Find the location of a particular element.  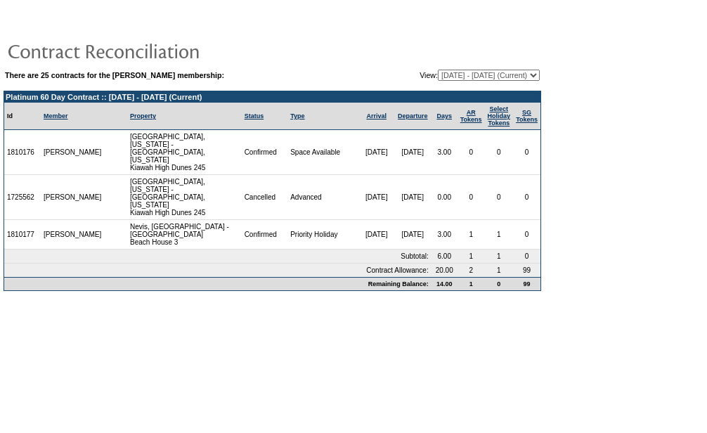

img: pgTtlContractReconciliation.gif is located at coordinates (148, 51).